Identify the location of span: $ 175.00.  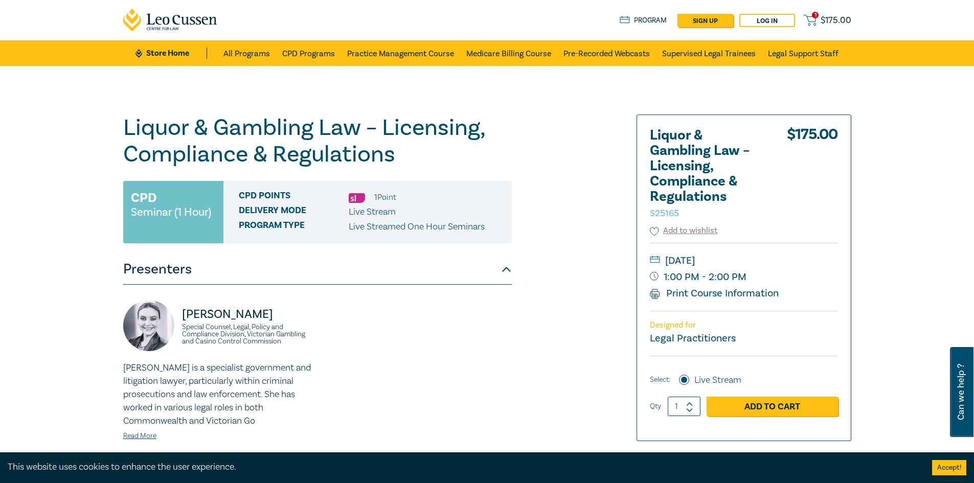
(836, 20).